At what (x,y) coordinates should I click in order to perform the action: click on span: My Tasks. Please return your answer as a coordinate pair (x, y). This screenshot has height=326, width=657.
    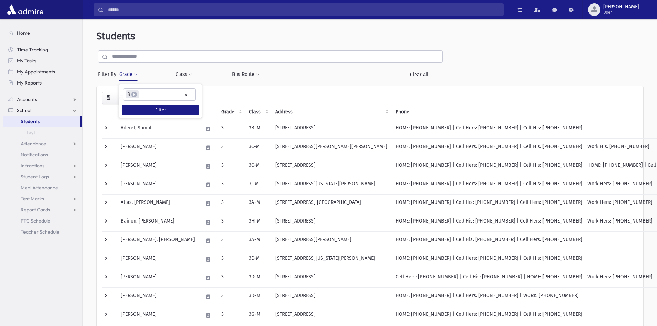
    Looking at the image, I should click on (27, 61).